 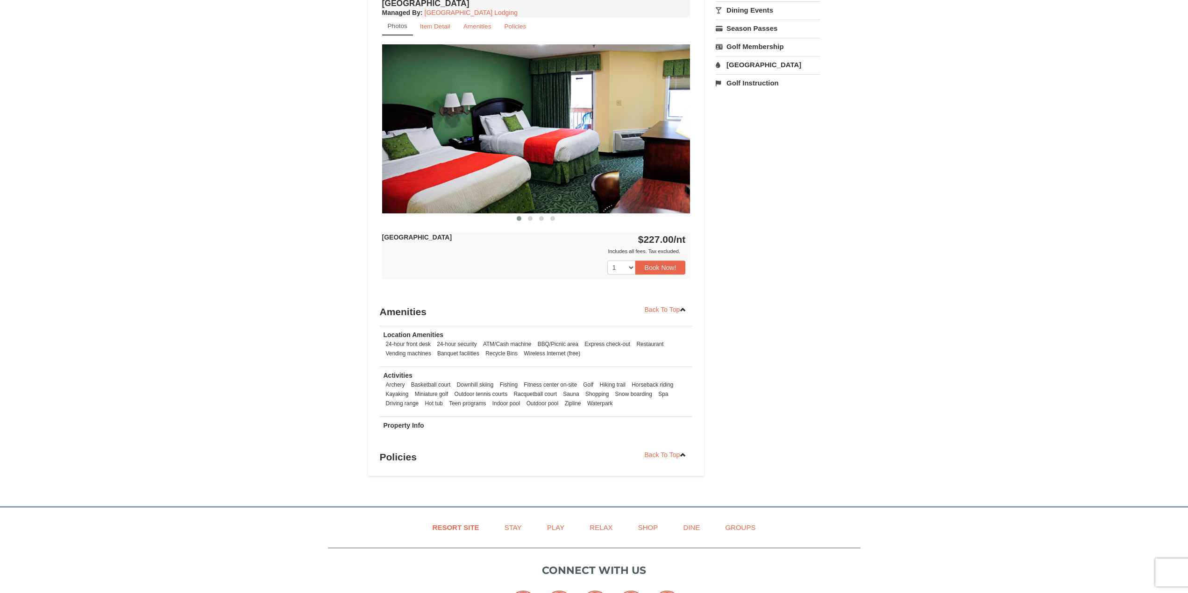 What do you see at coordinates (513, 527) in the screenshot?
I see `a: Stay` at bounding box center [513, 527].